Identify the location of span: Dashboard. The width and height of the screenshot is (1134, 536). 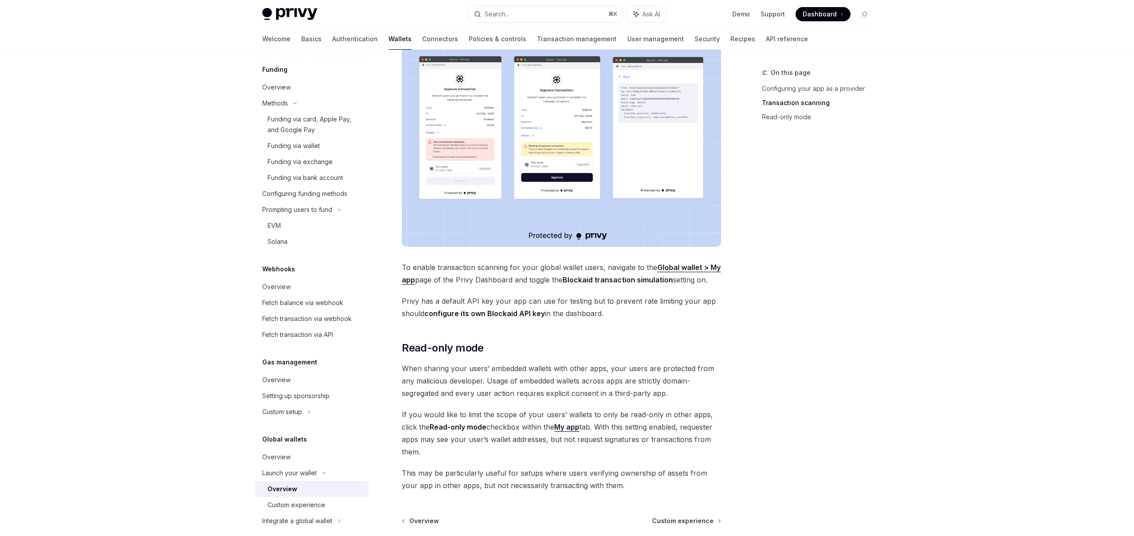
(819, 14).